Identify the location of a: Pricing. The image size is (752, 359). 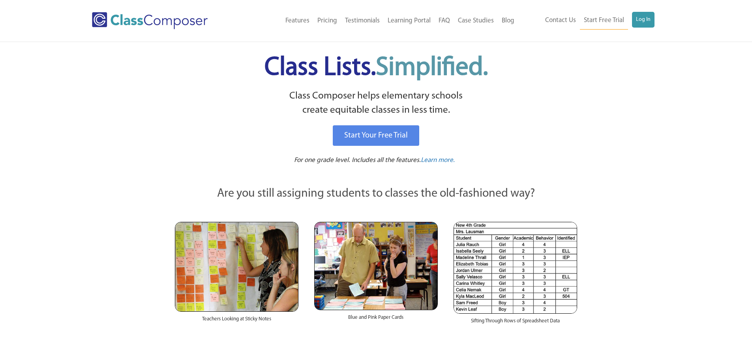
(327, 21).